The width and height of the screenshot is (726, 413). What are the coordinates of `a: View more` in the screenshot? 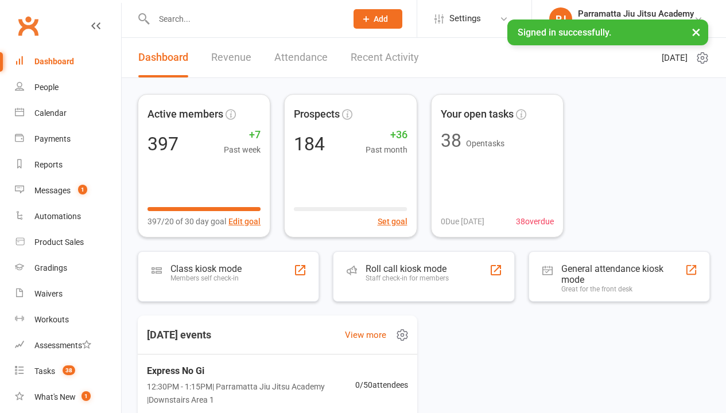 It's located at (365, 335).